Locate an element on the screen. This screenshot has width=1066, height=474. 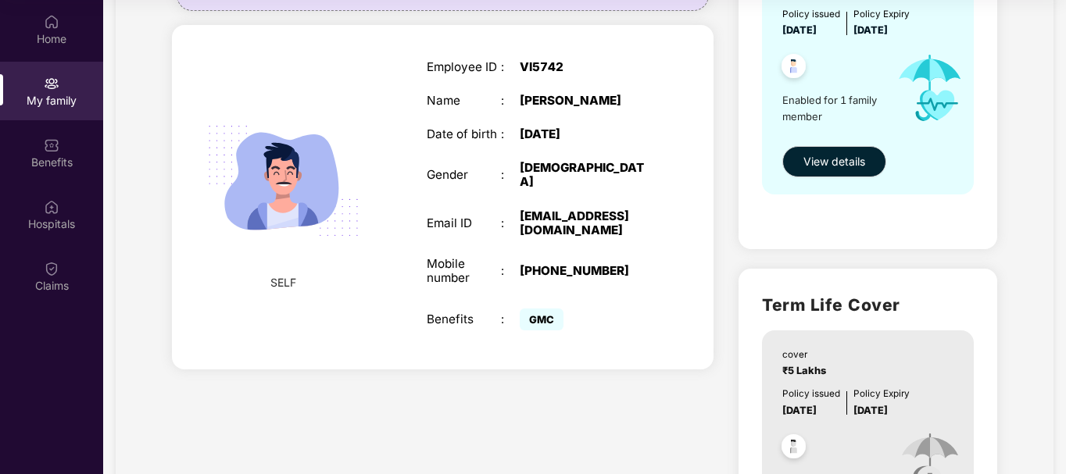
div: Gender is located at coordinates (464, 175).